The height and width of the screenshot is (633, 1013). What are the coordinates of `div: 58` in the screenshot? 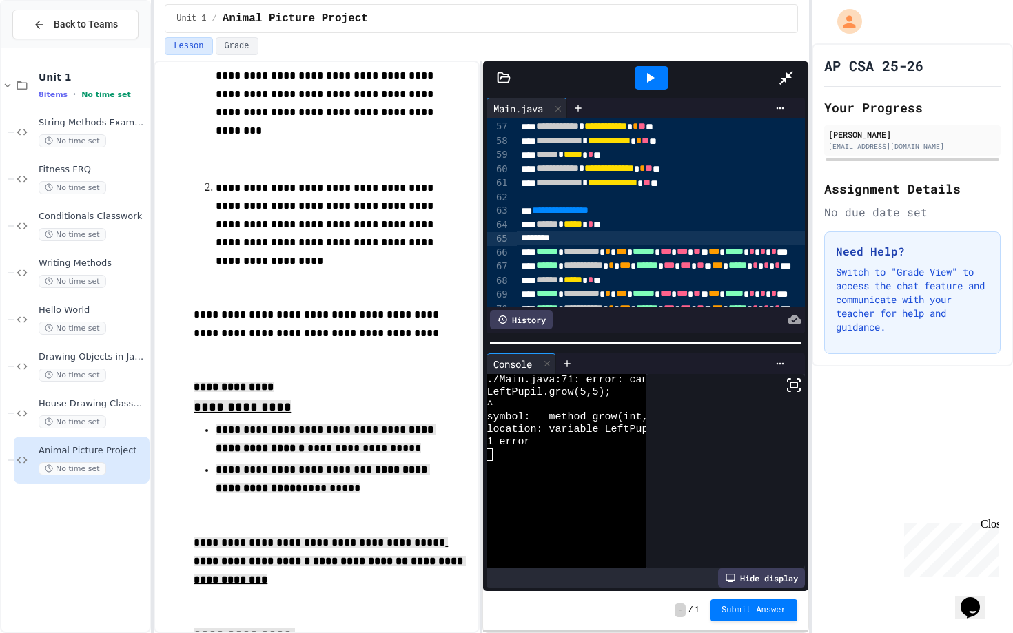 It's located at (498, 141).